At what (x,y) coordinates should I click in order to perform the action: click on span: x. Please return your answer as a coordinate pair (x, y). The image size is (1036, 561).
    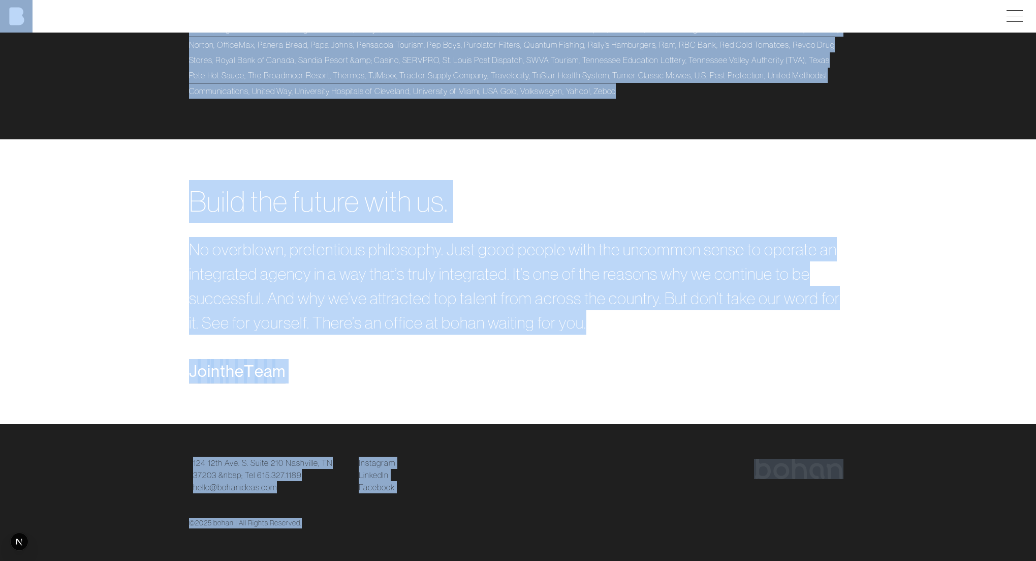
    Looking at the image, I should click on (253, 45).